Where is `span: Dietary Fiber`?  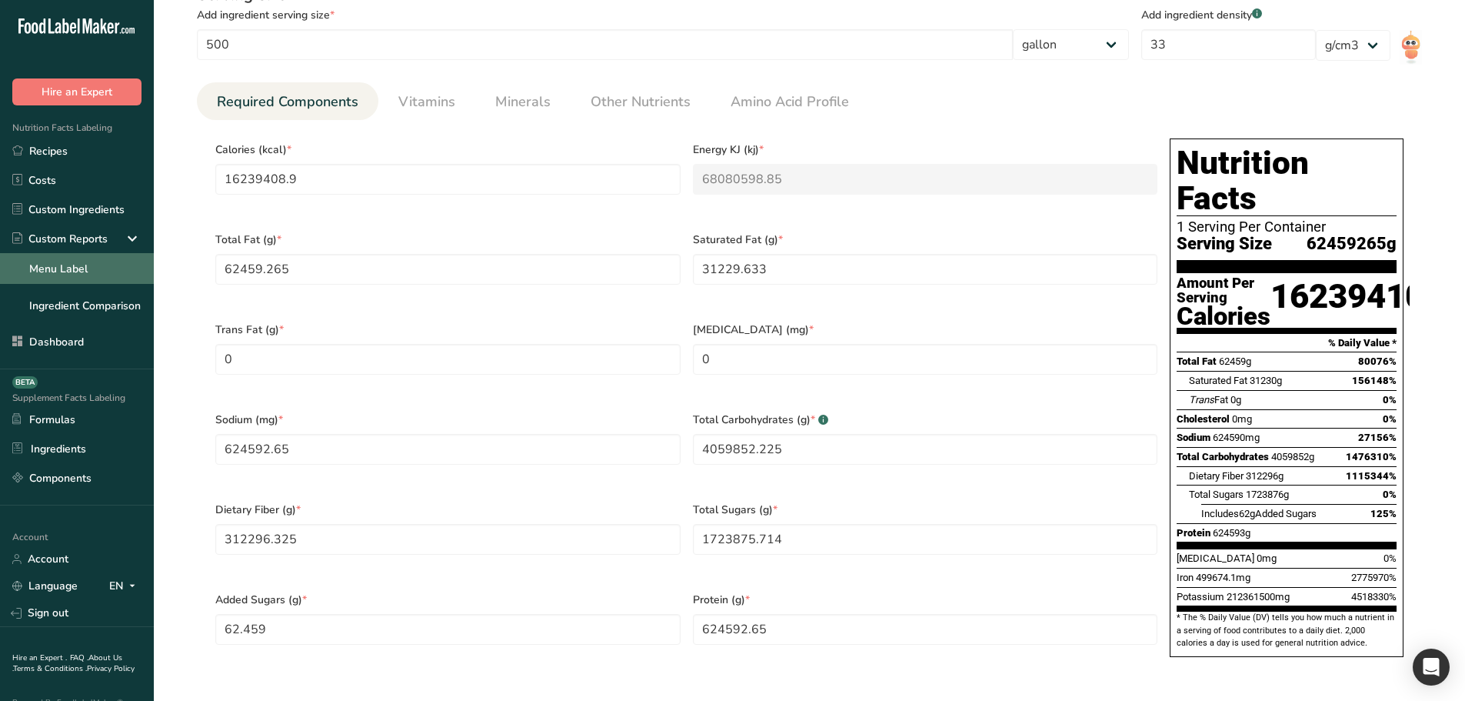 span: Dietary Fiber is located at coordinates (1216, 475).